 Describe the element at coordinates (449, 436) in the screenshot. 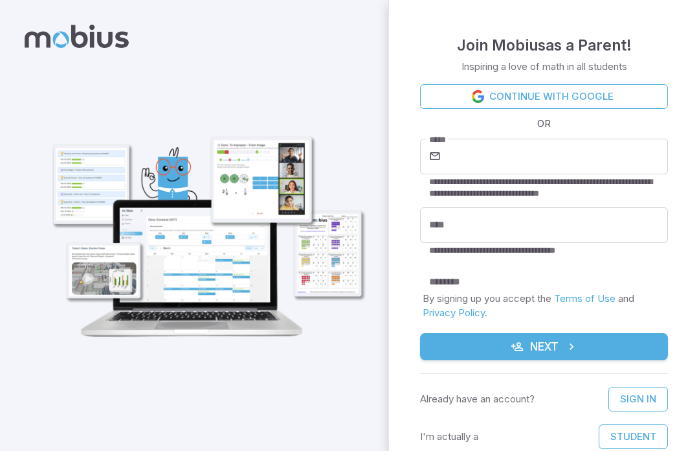

I see `p: I'm actually a` at that location.